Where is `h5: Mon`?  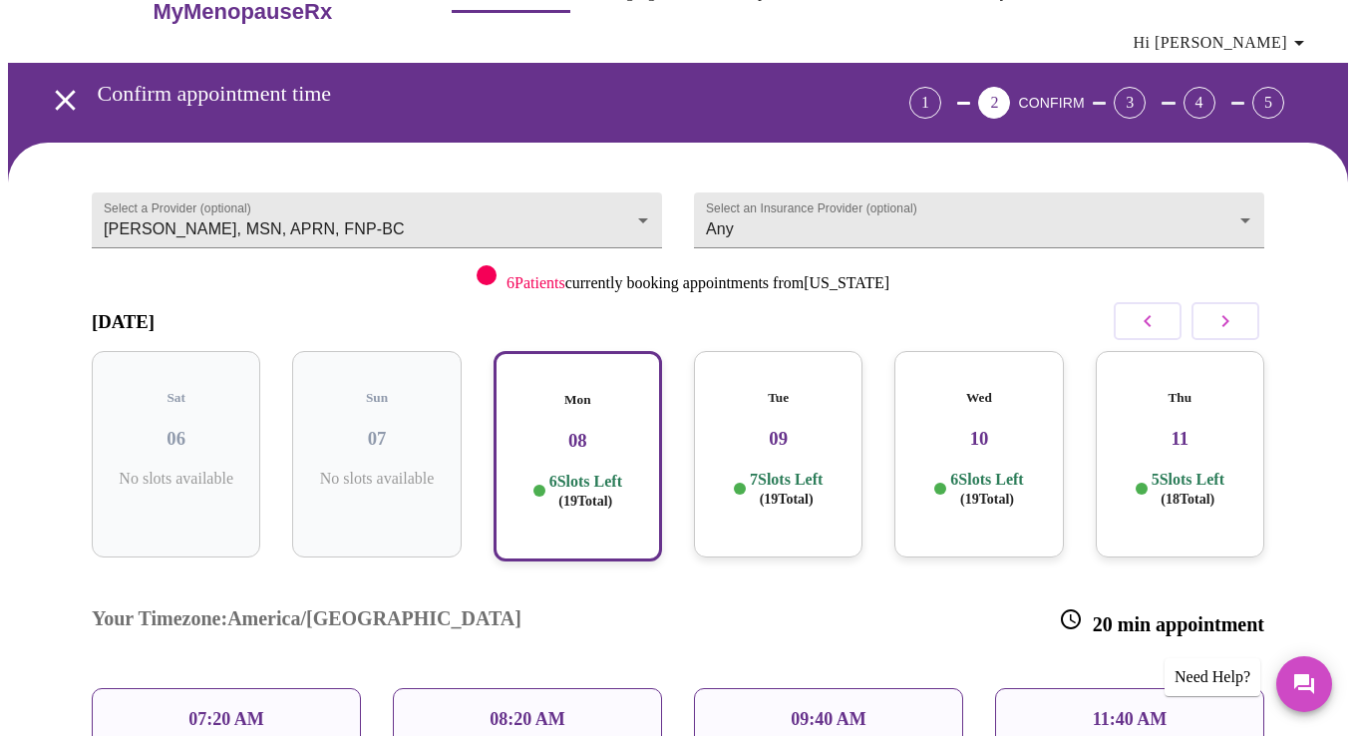
h5: Mon is located at coordinates (577, 400).